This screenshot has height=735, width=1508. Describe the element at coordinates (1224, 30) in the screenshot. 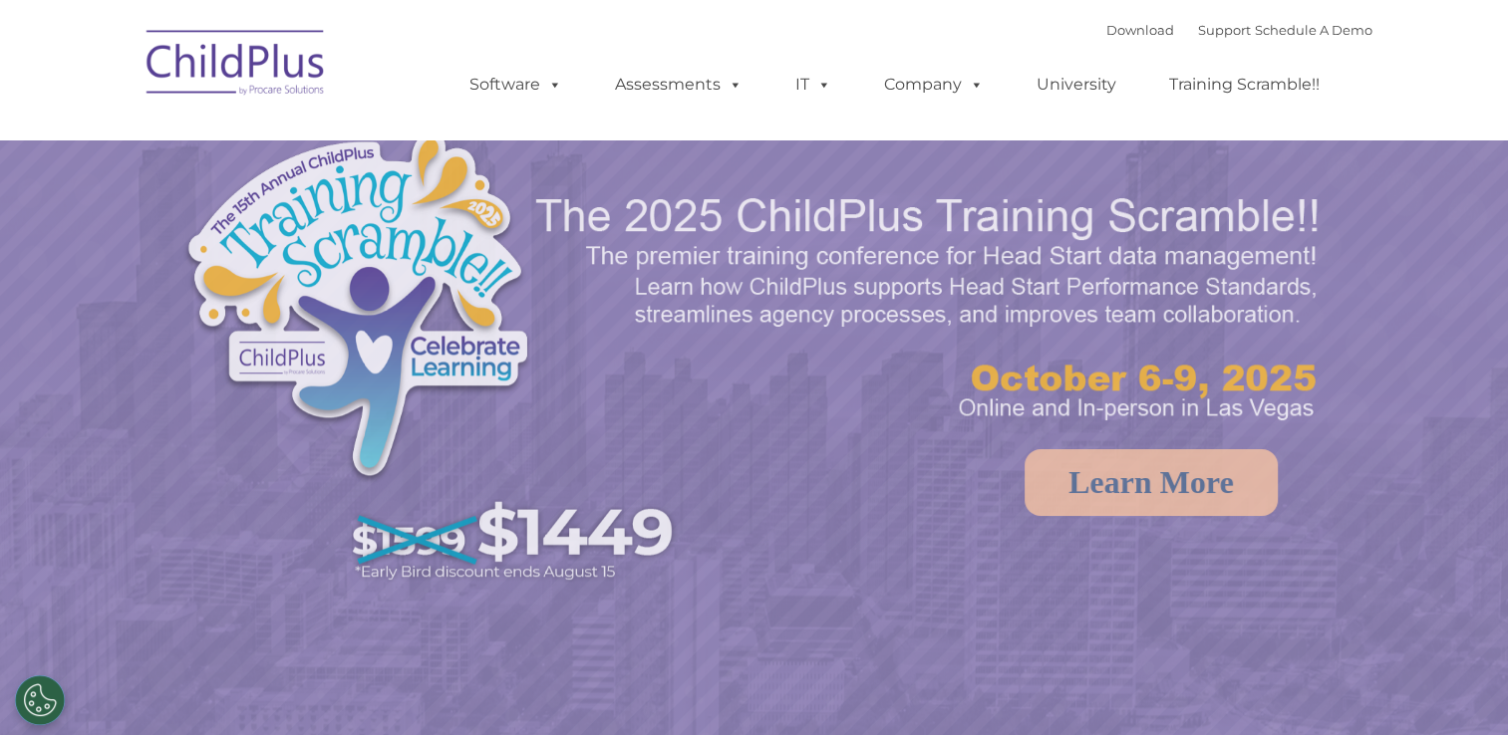

I see `a: Support` at that location.